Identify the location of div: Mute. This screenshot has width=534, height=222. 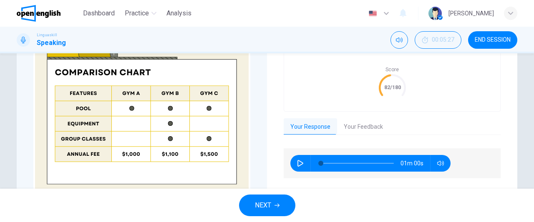
(399, 40).